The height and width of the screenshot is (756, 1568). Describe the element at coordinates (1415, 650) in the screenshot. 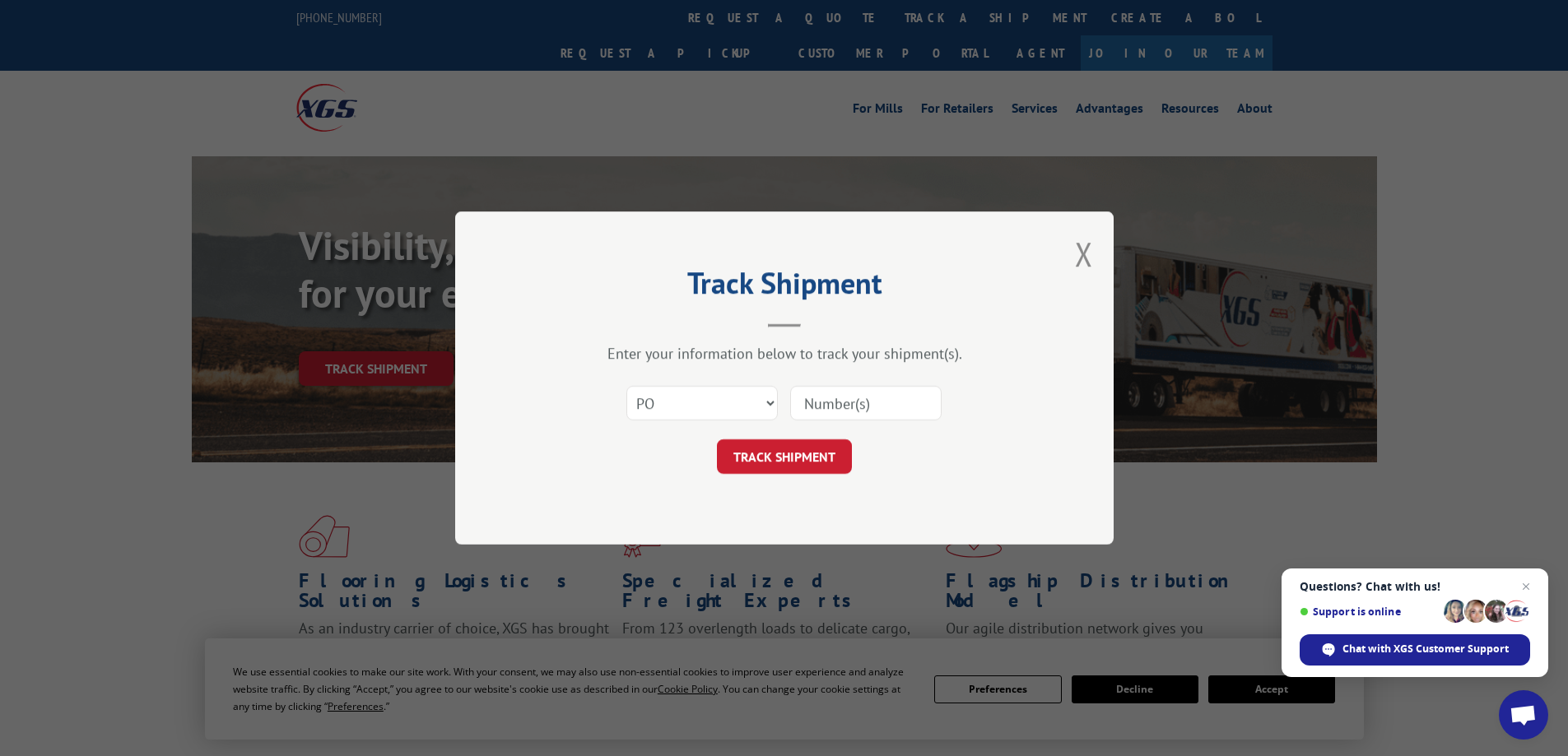

I see `div: Chat with XGS Customer Support` at that location.